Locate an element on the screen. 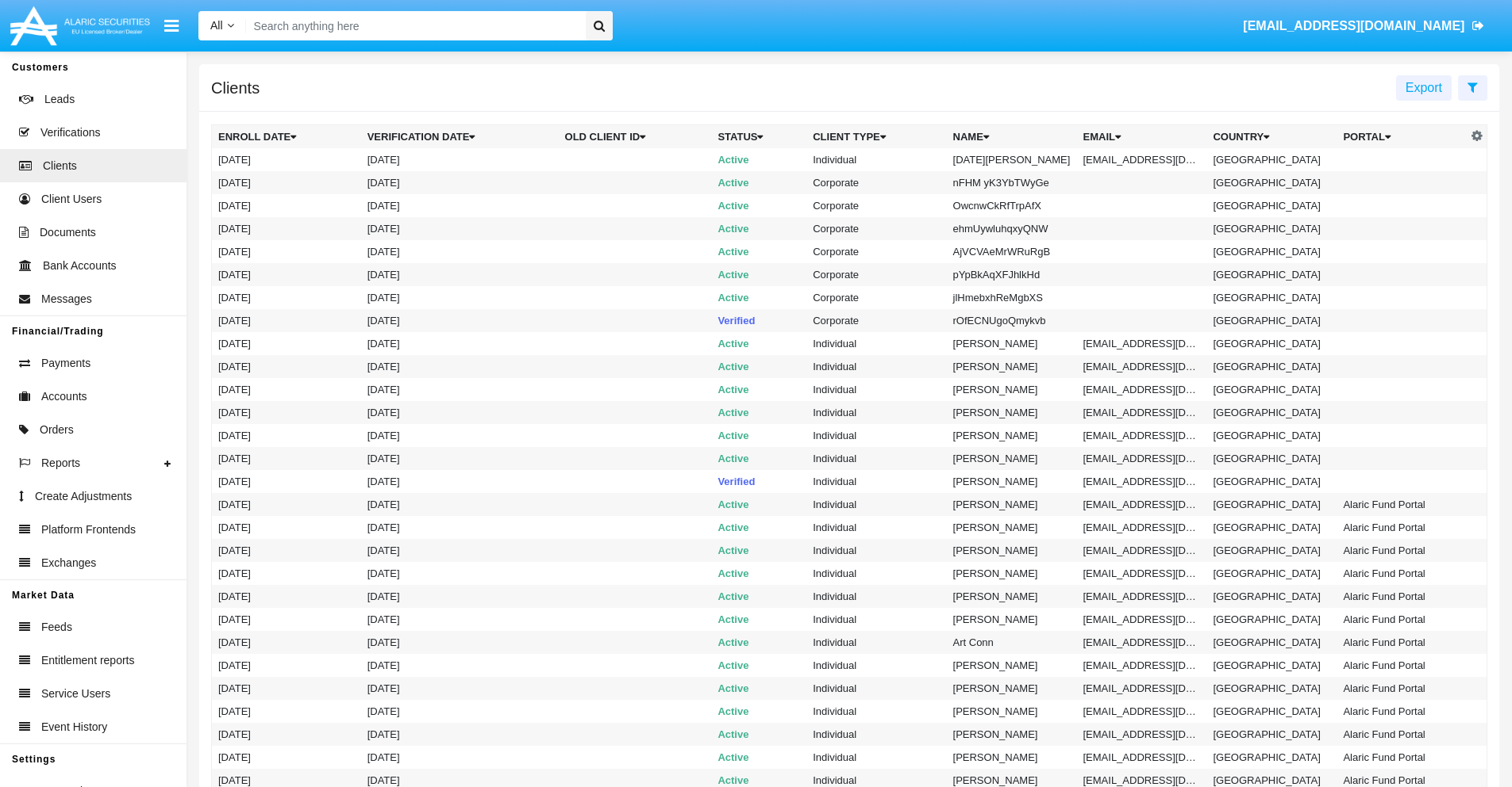 Image resolution: width=1512 pixels, height=787 pixels. a: All is located at coordinates (222, 25).